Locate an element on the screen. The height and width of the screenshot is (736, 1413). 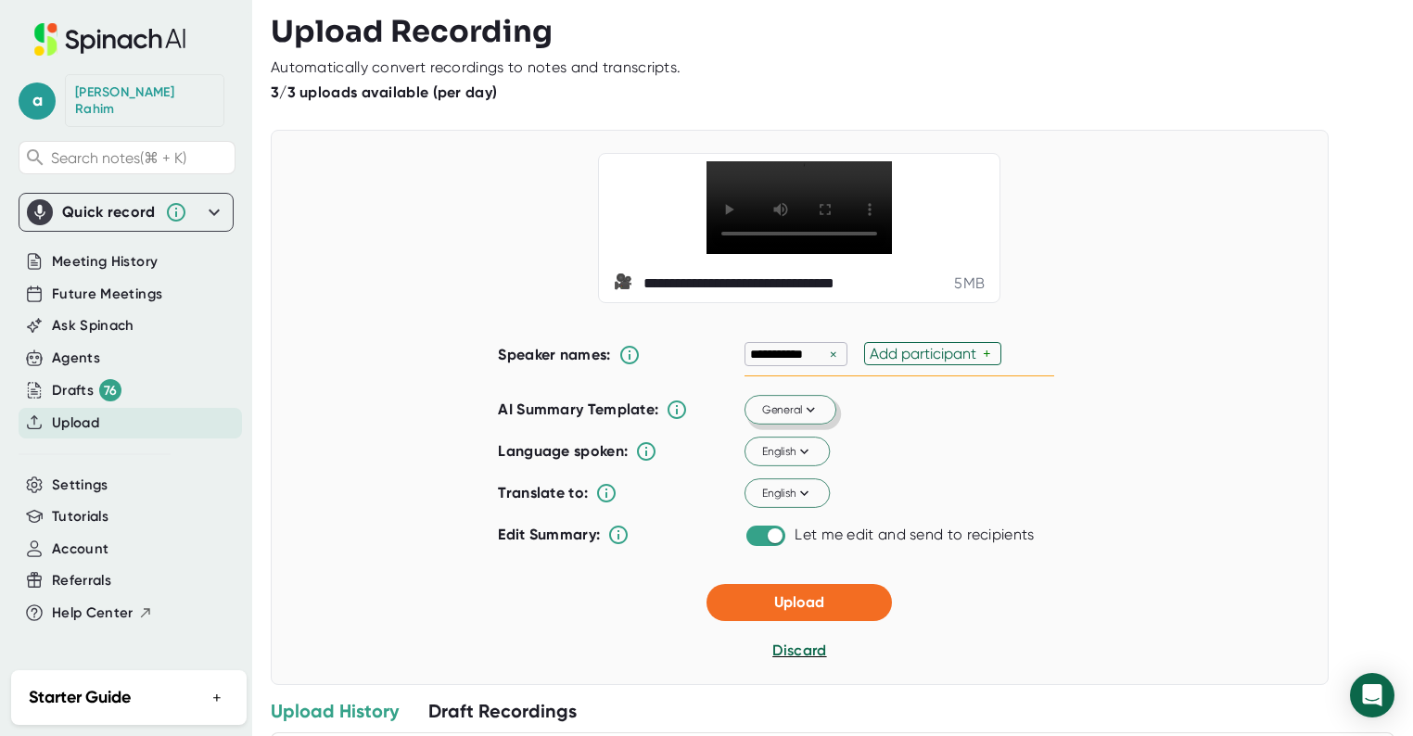
span: Ask Spinach is located at coordinates (93, 325).